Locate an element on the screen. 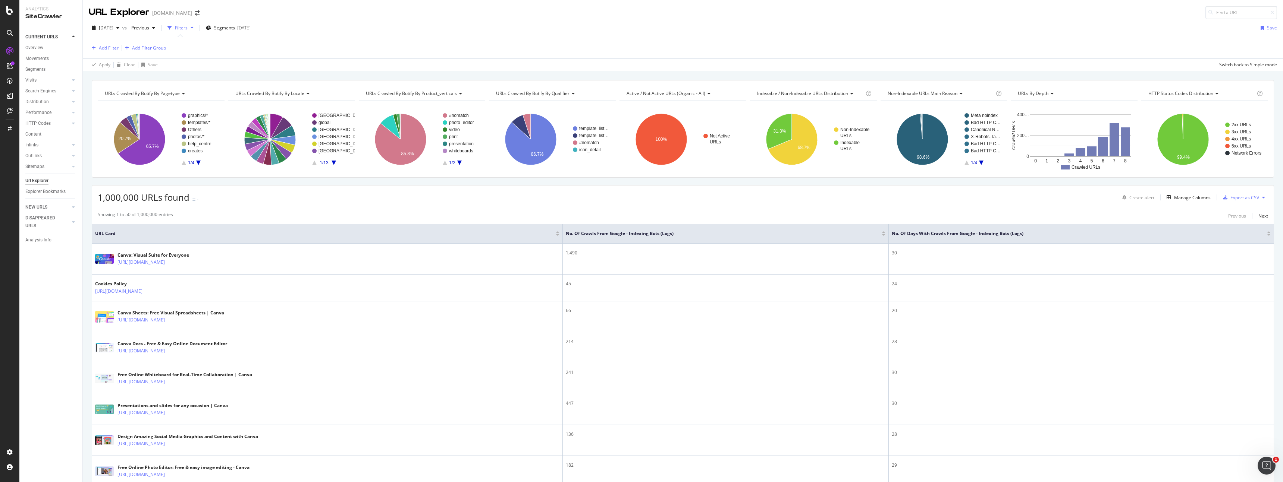 Image resolution: width=1283 pixels, height=482 pixels. div: Visits is located at coordinates (31, 80).